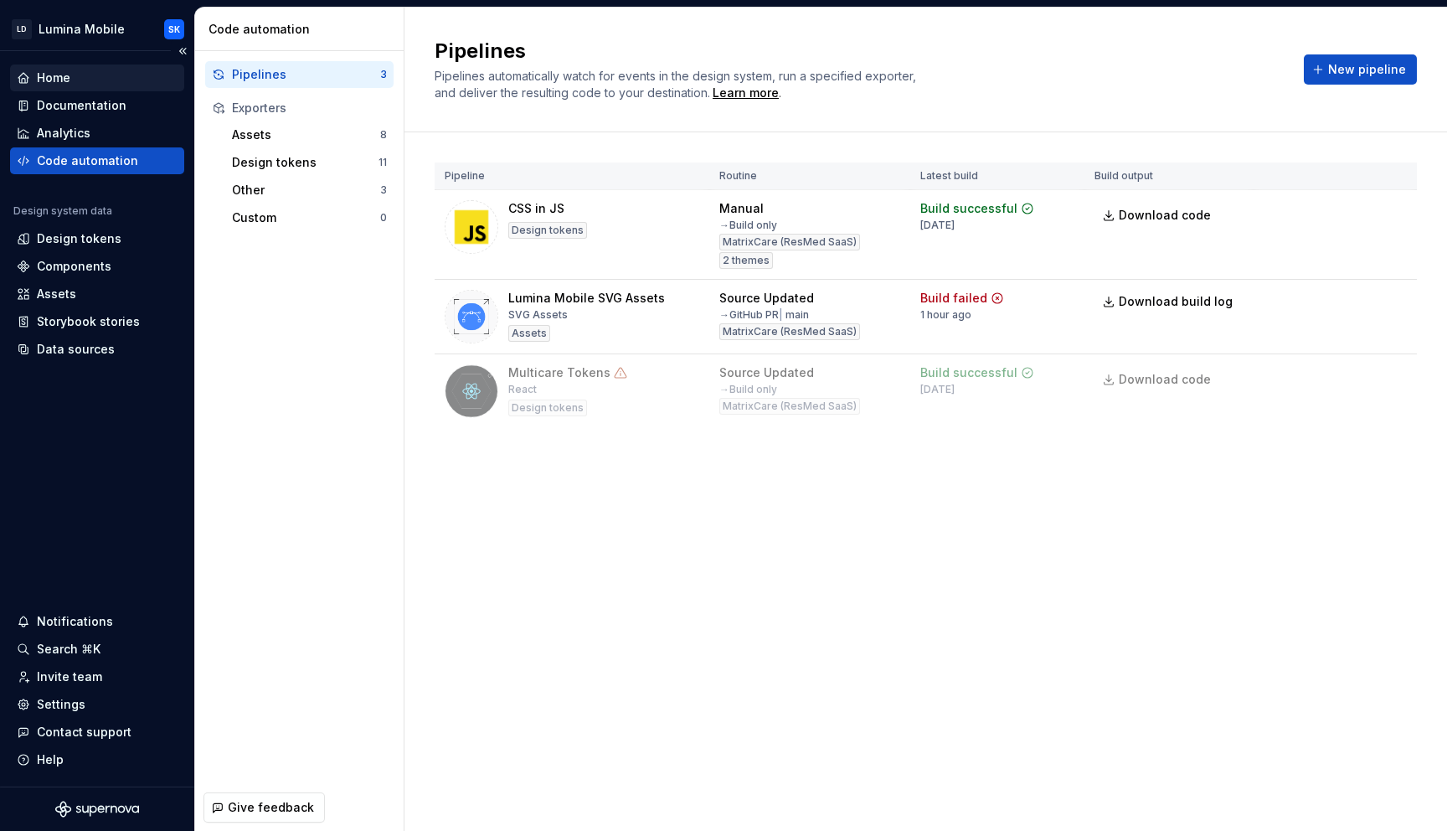 The image size is (1447, 831). What do you see at coordinates (1176, 302) in the screenshot?
I see `span: Download build log` at bounding box center [1176, 302].